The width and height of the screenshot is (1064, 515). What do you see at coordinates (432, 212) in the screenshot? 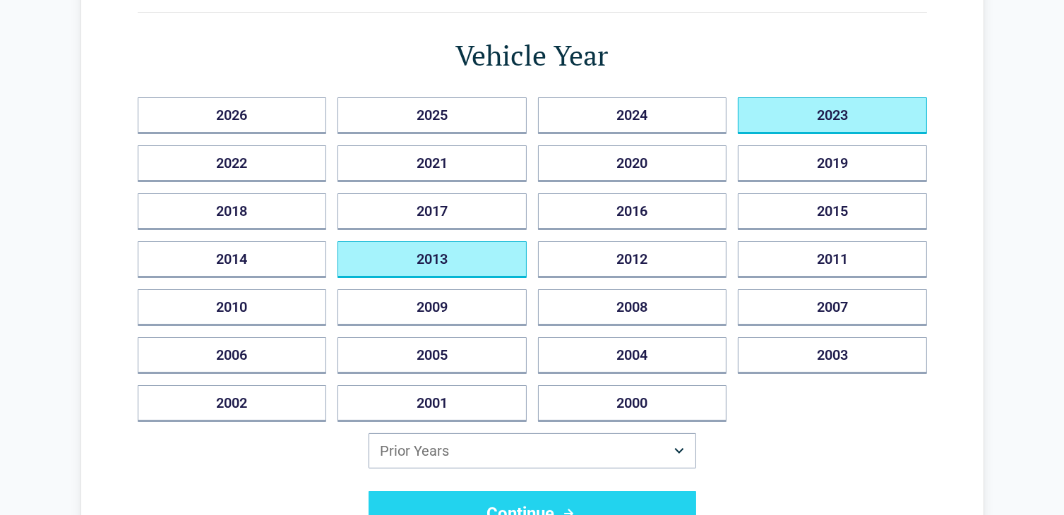
I see `button: 2017` at bounding box center [432, 212].